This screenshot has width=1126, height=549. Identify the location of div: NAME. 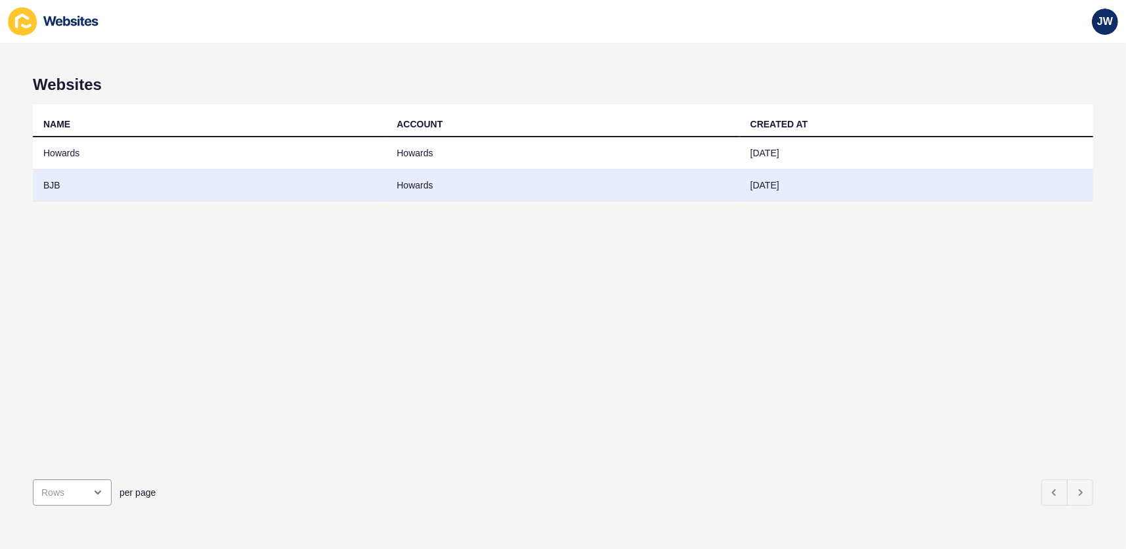
(56, 124).